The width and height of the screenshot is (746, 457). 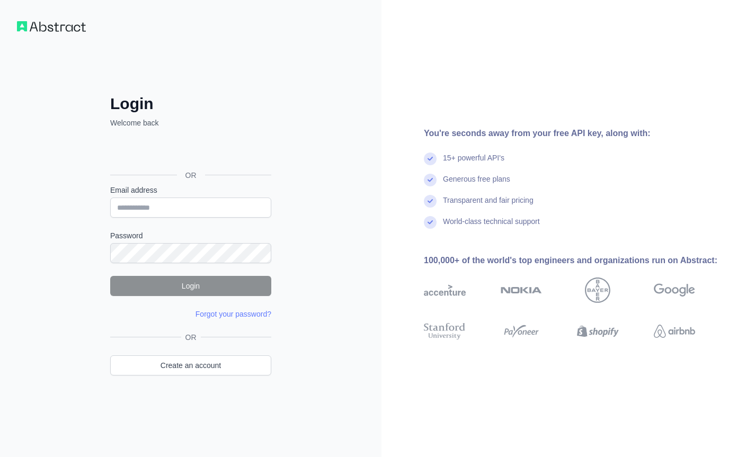 What do you see at coordinates (598, 290) in the screenshot?
I see `img: bayer` at bounding box center [598, 290].